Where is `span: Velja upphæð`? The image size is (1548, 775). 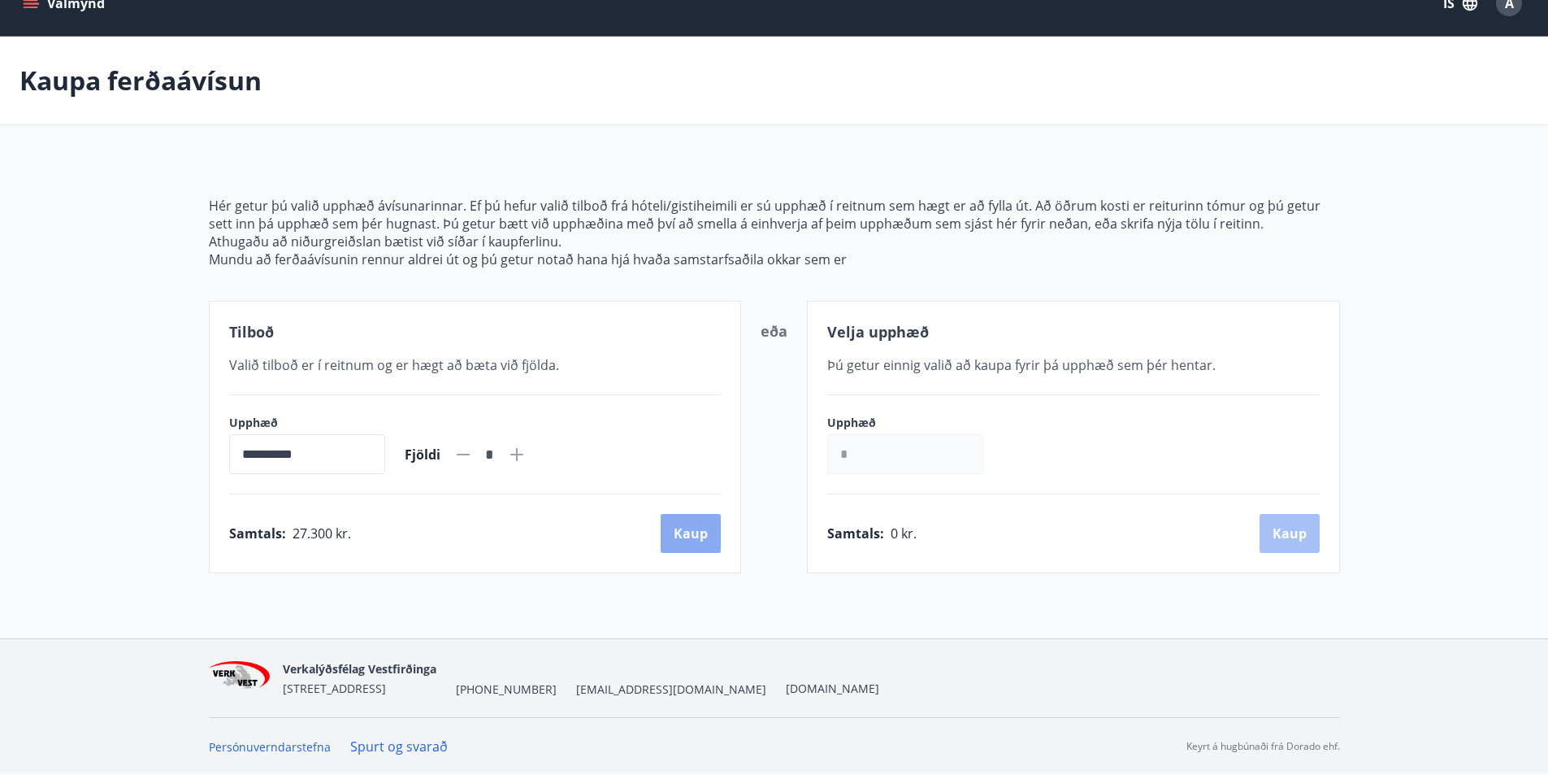 span: Velja upphæð is located at coordinates (878, 332).